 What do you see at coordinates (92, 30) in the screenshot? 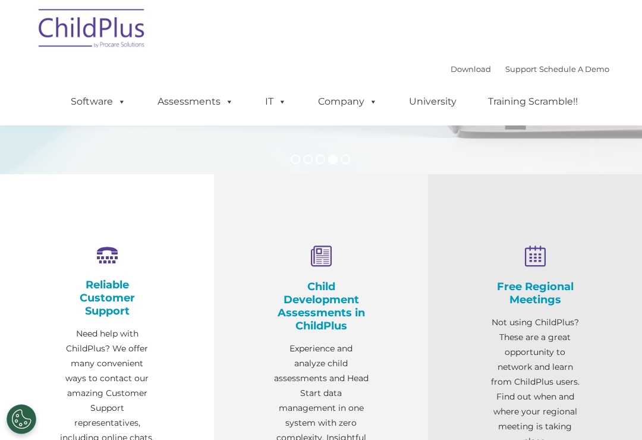
I see `img: ChildPlus by Procare Solutions` at bounding box center [92, 30].